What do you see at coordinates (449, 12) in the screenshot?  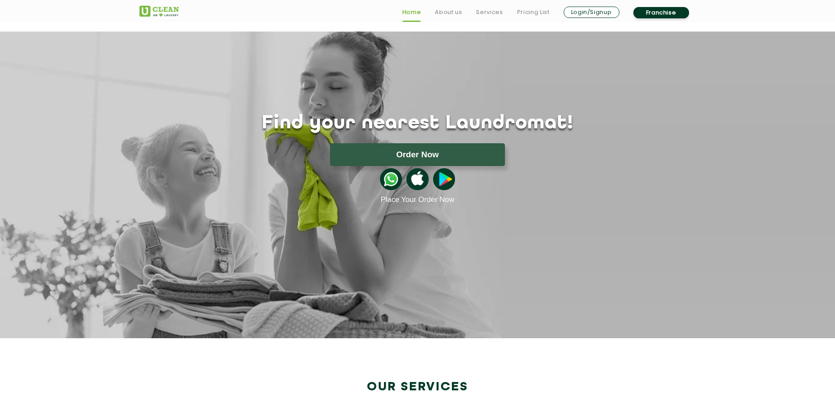 I see `a: About us` at bounding box center [449, 12].